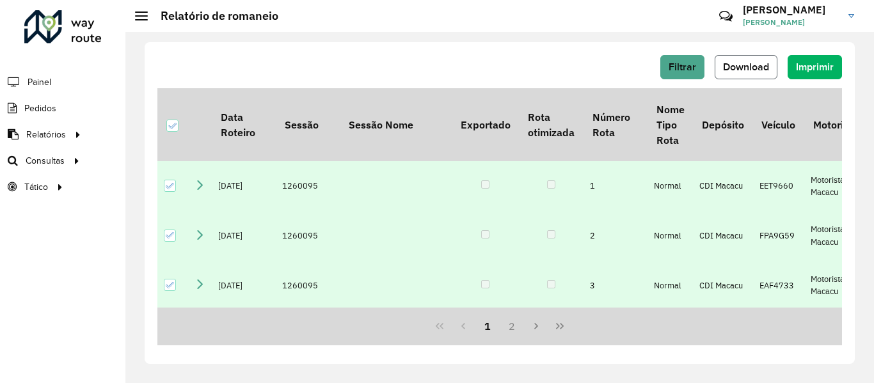  What do you see at coordinates (682, 67) in the screenshot?
I see `span: Filtrar` at bounding box center [682, 67].